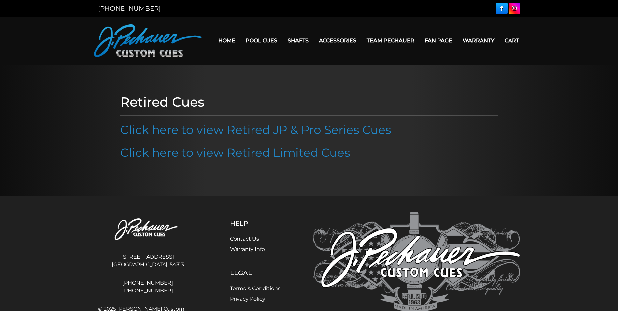  Describe the element at coordinates (255, 223) in the screenshot. I see `h5: Help` at that location.